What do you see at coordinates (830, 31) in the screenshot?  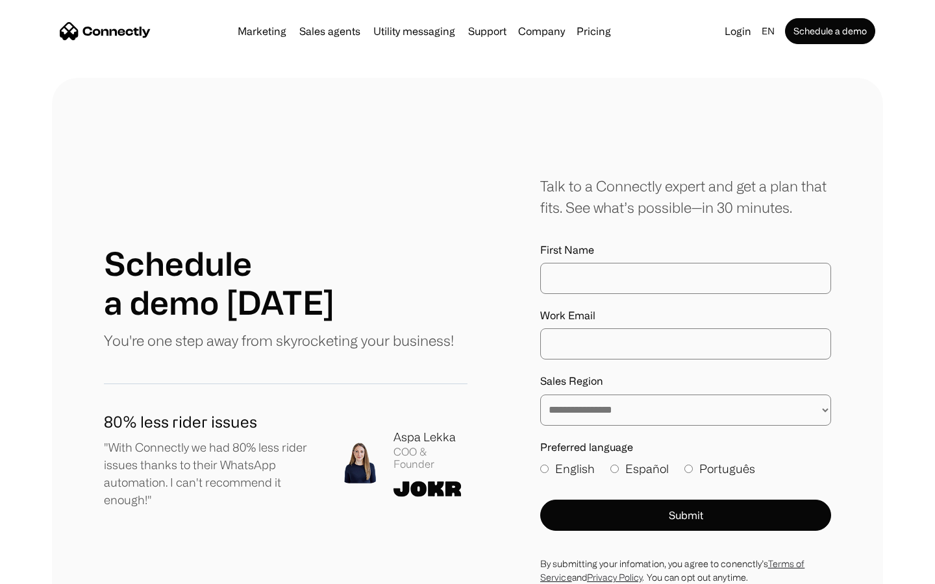 I see `a: Schedule a demo` at bounding box center [830, 31].